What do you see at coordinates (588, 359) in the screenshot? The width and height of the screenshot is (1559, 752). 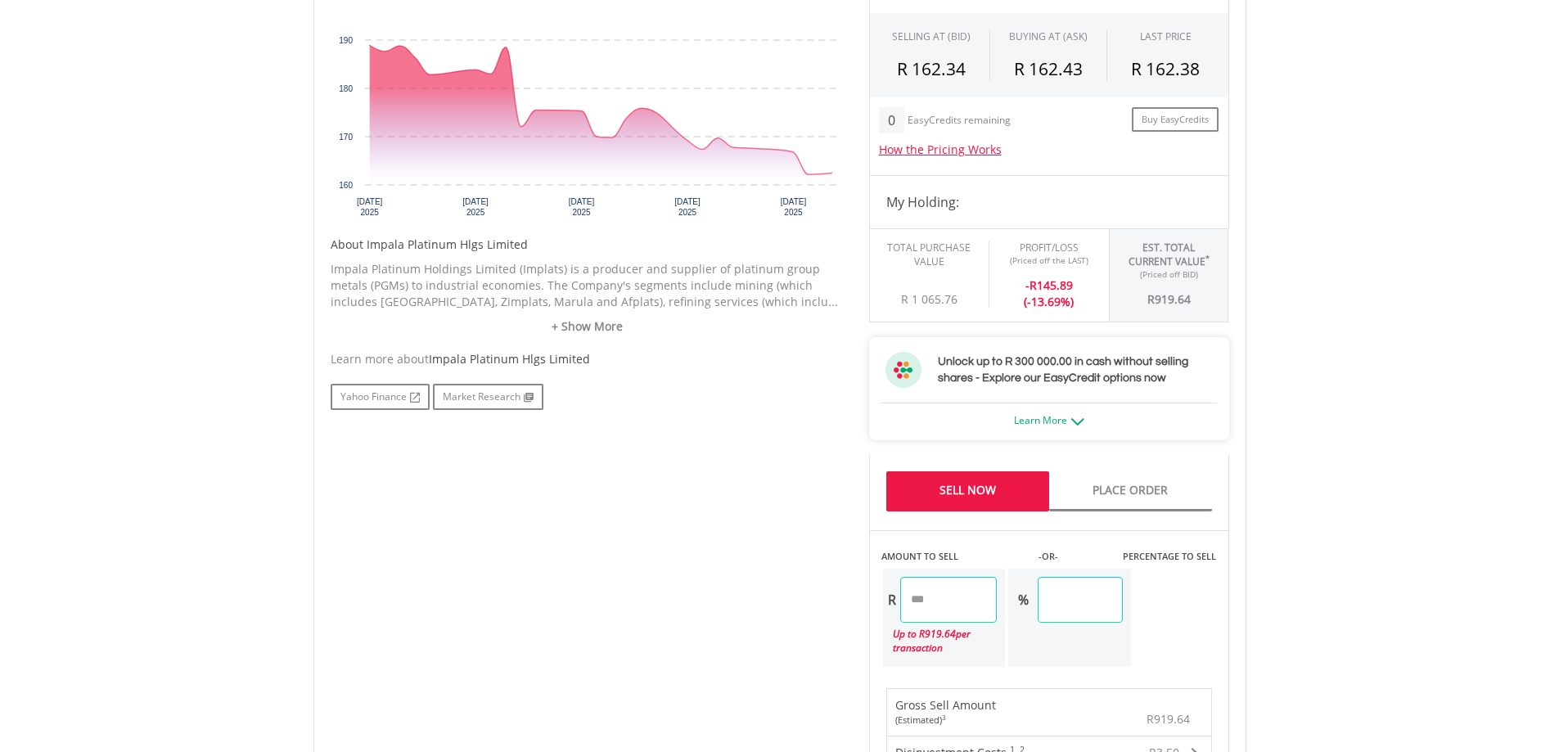 I see `div: Learn more about` at bounding box center [588, 359].